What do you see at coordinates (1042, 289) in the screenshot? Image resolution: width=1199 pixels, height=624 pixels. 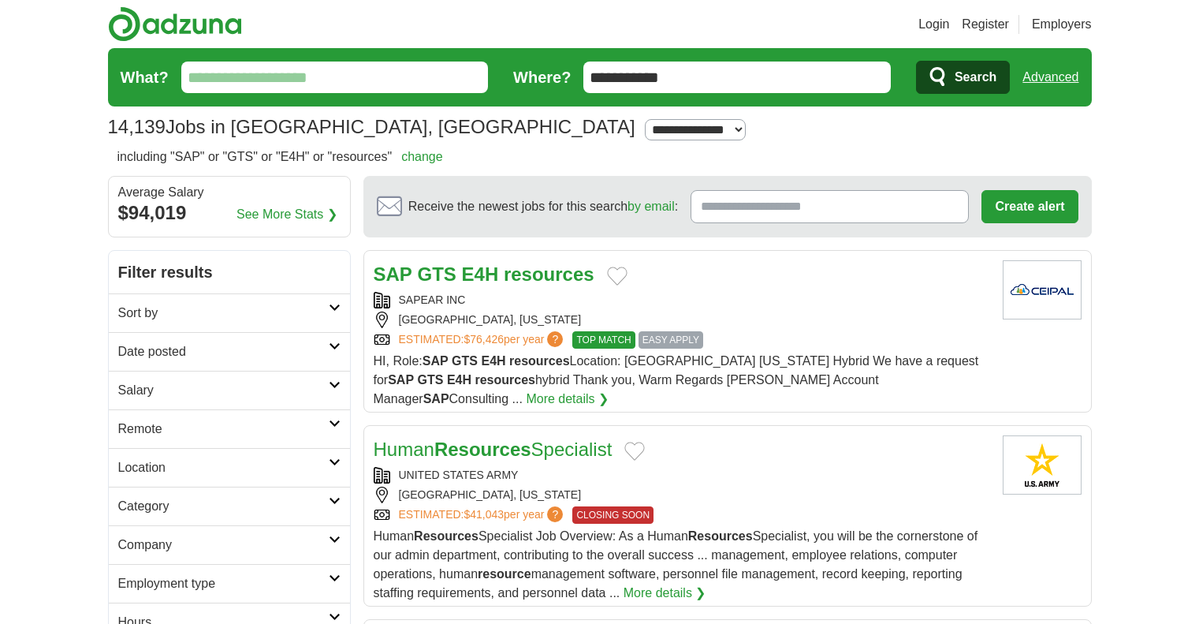 I see `img: Company logo` at bounding box center [1042, 289].